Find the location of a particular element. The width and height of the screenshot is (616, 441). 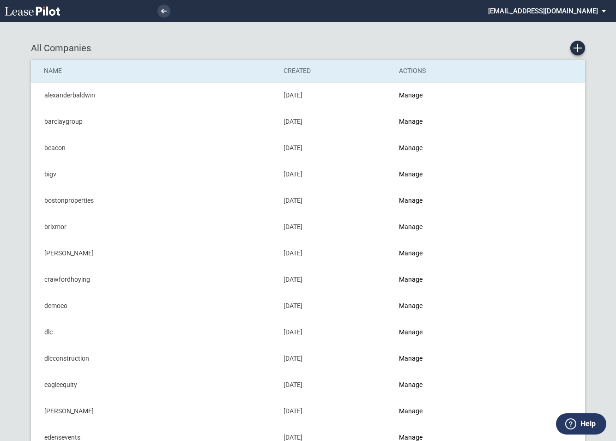

div: All Companies is located at coordinates (308, 48).